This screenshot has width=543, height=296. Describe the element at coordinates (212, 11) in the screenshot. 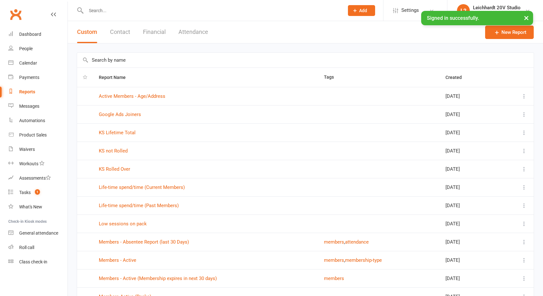

I see `input: Search...` at that location.